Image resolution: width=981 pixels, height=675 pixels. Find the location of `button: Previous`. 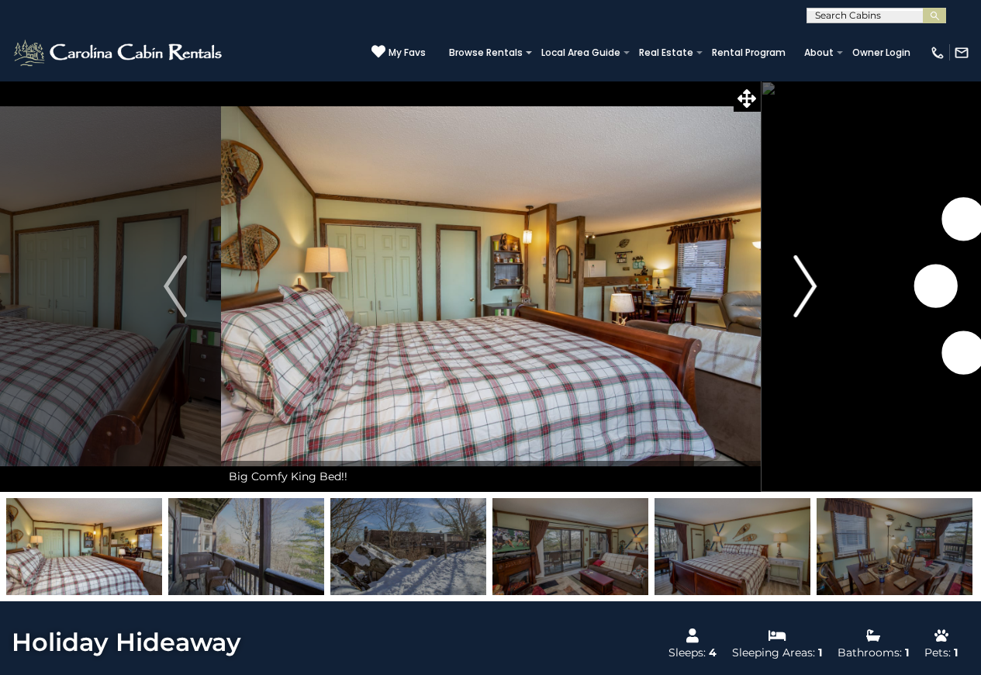

button: Previous is located at coordinates (175, 286).